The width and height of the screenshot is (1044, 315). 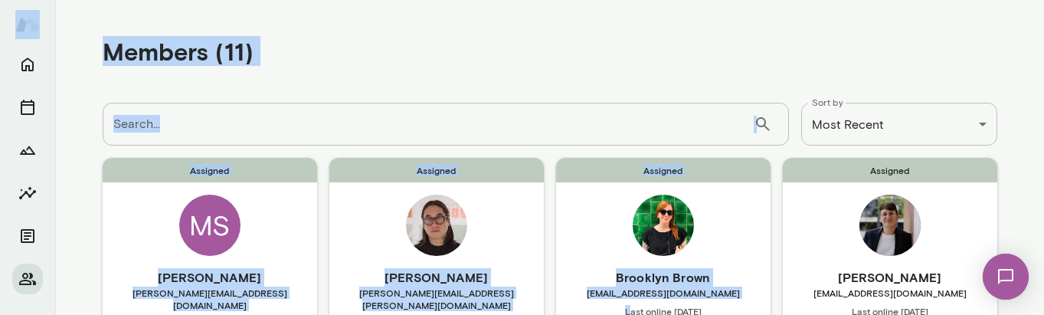 I want to click on label: Sort by, so click(x=827, y=102).